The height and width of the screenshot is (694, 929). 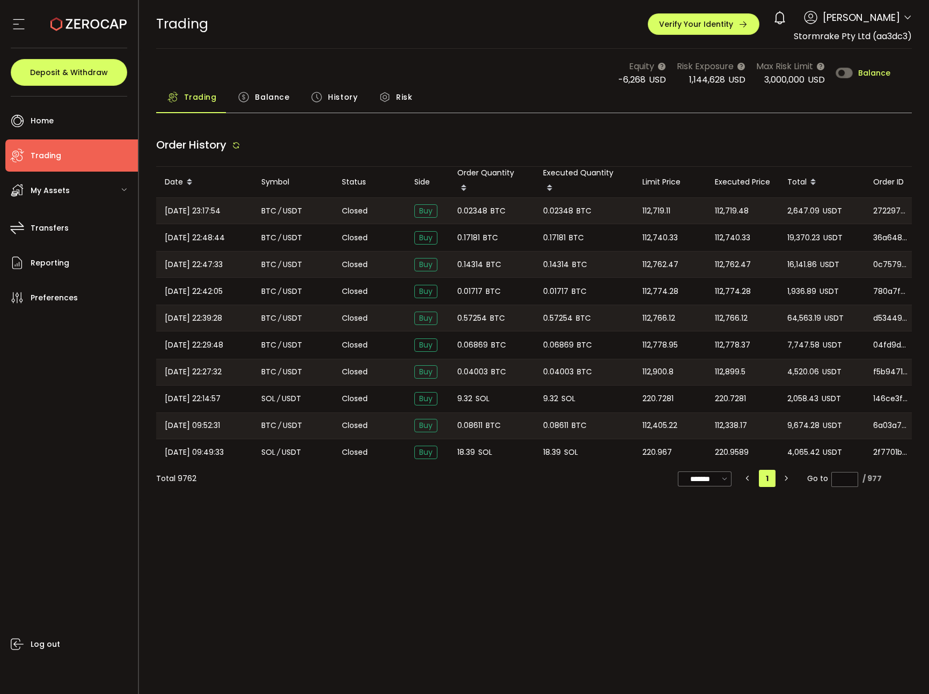 I want to click on span: Home, so click(x=42, y=121).